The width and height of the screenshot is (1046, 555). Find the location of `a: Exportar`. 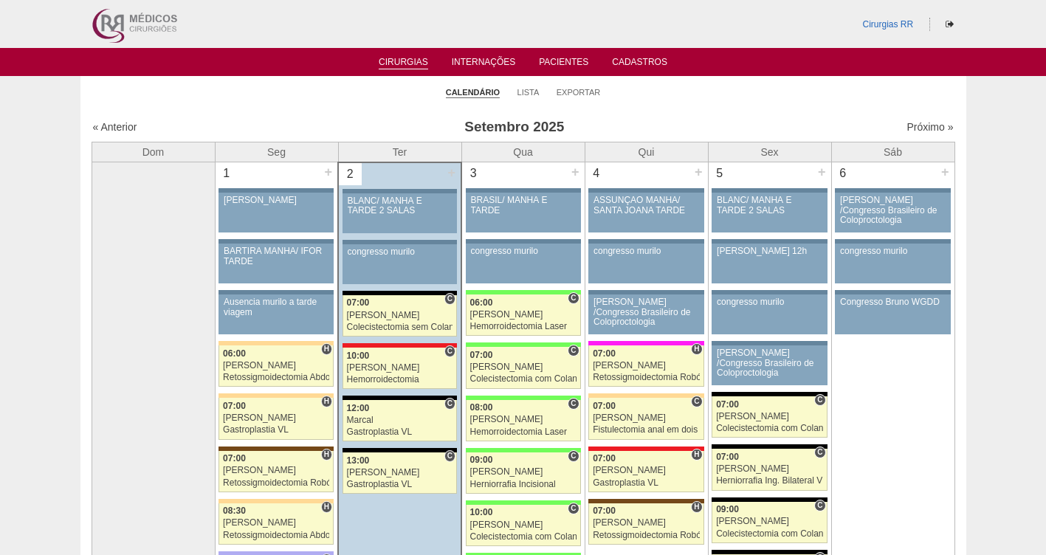

a: Exportar is located at coordinates (579, 92).